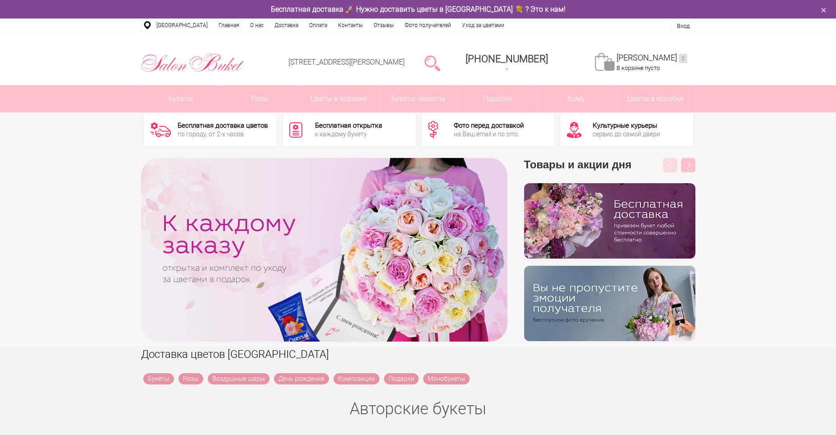 This screenshot has width=836, height=435. Describe the element at coordinates (483, 25) in the screenshot. I see `a: Уход за цветами` at that location.